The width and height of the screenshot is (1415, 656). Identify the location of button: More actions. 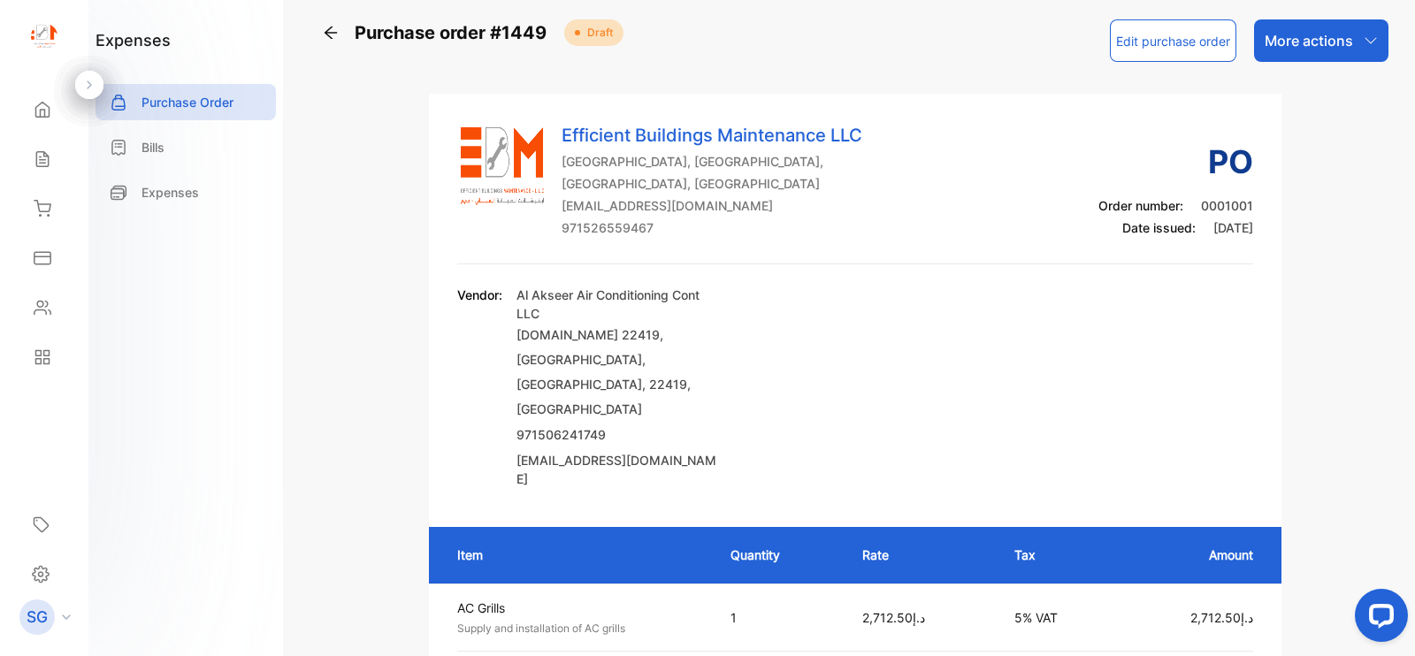
(1321, 41).